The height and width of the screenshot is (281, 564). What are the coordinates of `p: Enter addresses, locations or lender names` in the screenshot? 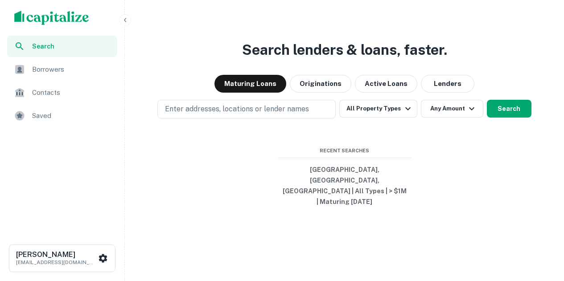 It's located at (237, 109).